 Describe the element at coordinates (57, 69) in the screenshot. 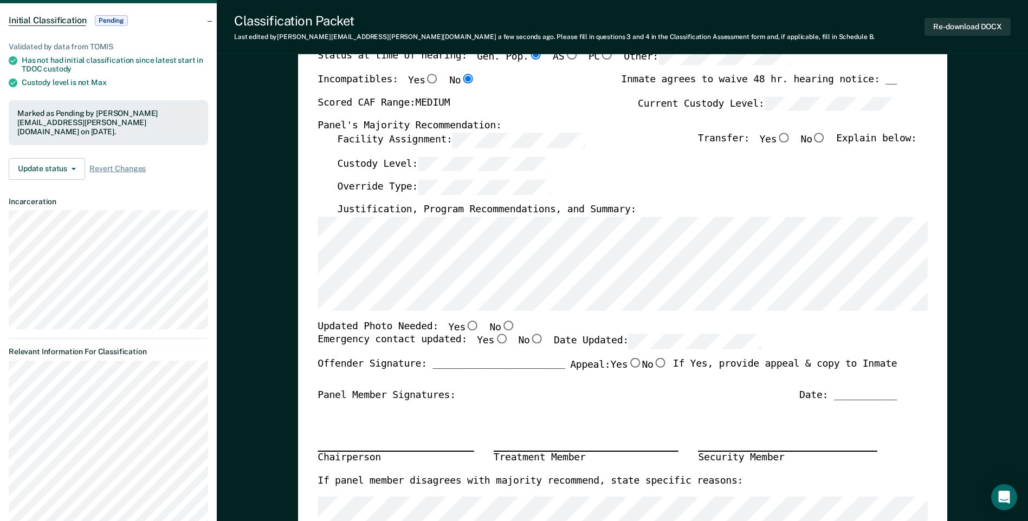

I see `span: custody` at that location.